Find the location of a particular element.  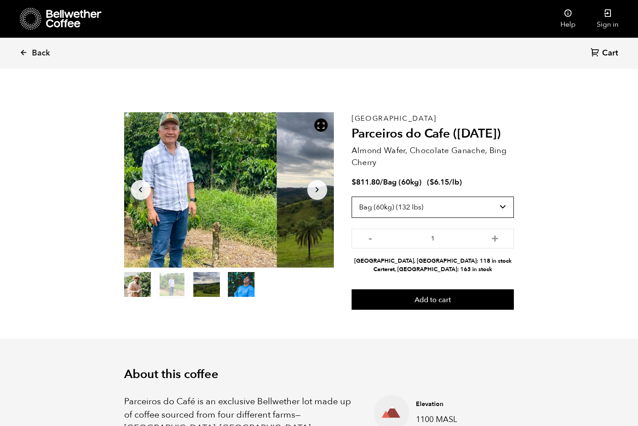

h2: About this coffee is located at coordinates (319, 374).